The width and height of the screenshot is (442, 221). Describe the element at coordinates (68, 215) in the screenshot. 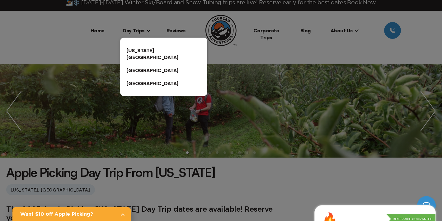

I see `h2: Want $10 off Apple Picking?` at that location.